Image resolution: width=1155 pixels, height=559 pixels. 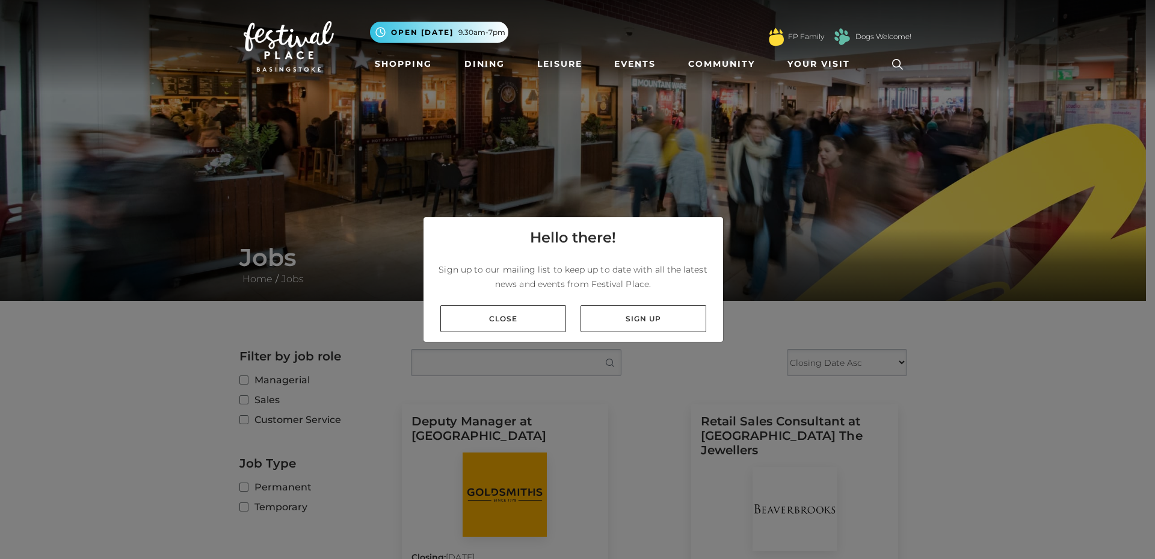 What do you see at coordinates (482, 32) in the screenshot?
I see `span: 9.30am-7pm` at bounding box center [482, 32].